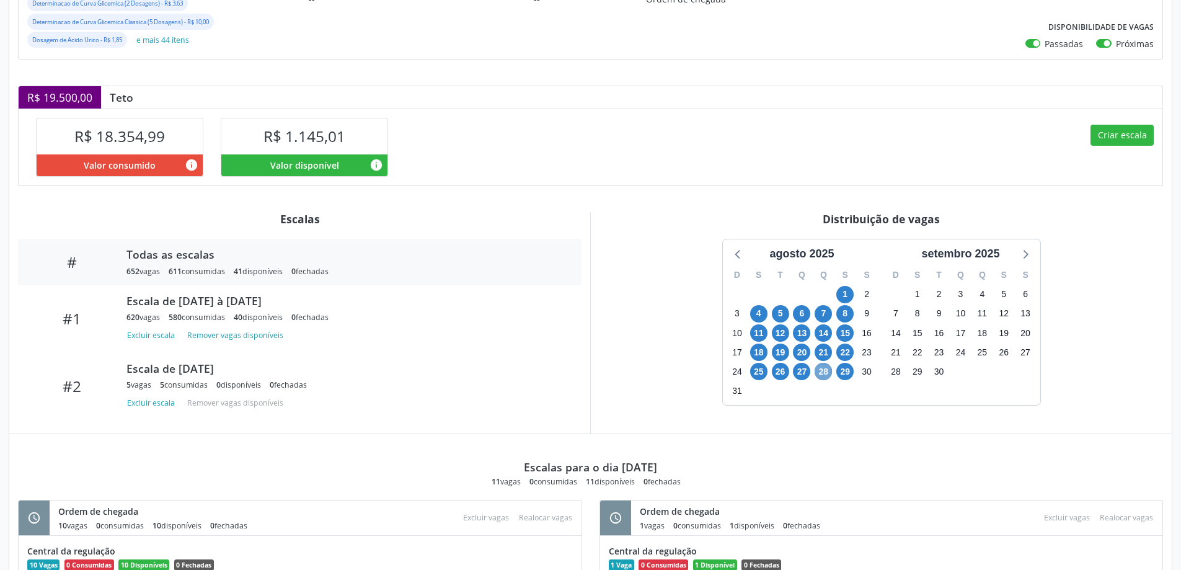 This screenshot has width=1181, height=570. Describe the element at coordinates (960, 294) in the screenshot. I see `span: quarta-feira, 3 de setembro de 2025` at that location.